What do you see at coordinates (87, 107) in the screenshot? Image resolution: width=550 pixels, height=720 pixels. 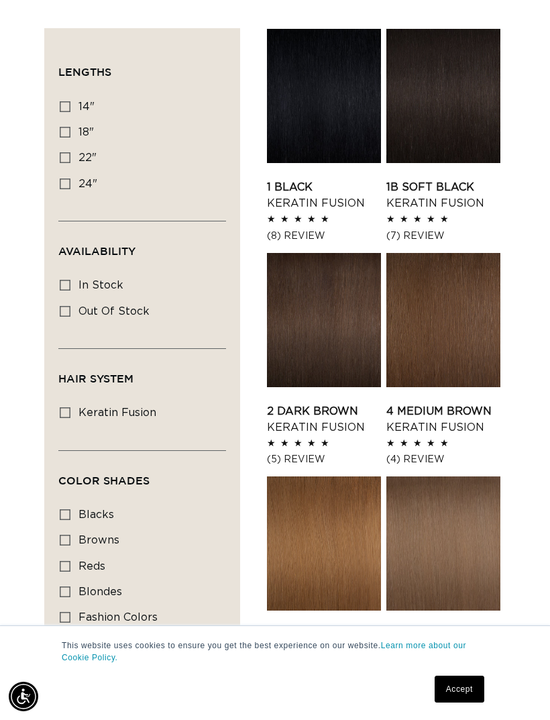 I see `span: 14"` at bounding box center [87, 107].